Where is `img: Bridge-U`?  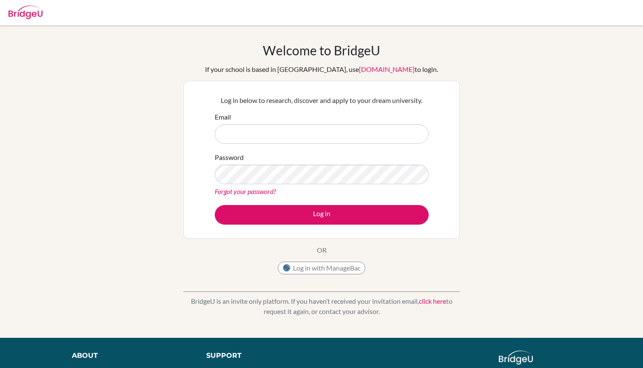 img: Bridge-U is located at coordinates (26, 12).